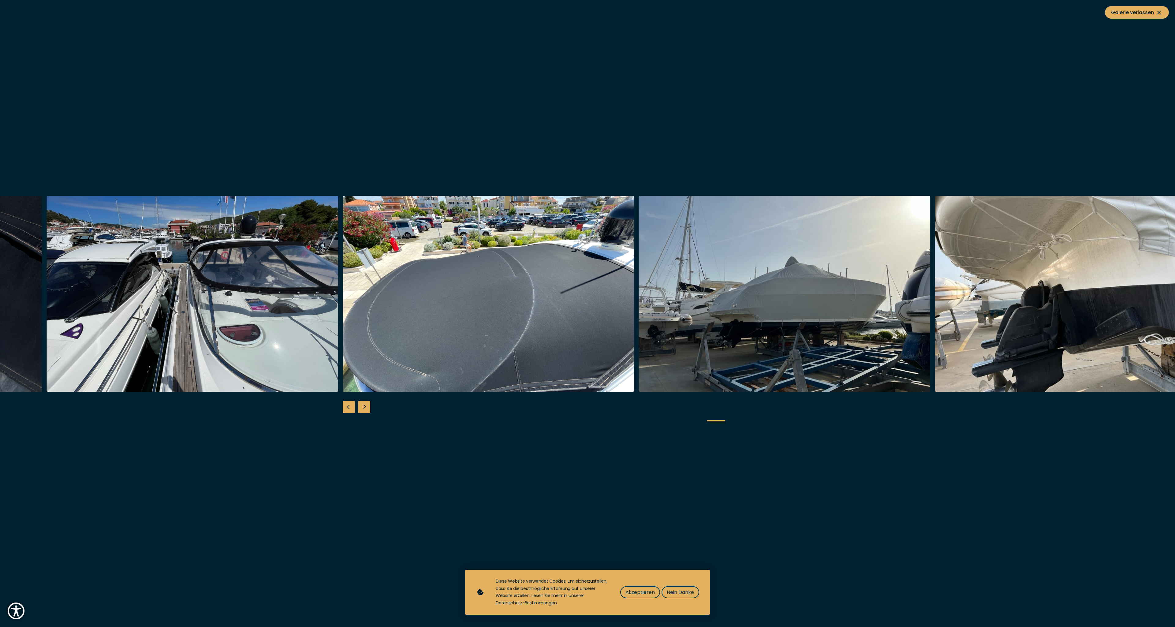 Image resolution: width=1175 pixels, height=627 pixels. What do you see at coordinates (526, 603) in the screenshot?
I see `a: Datenschutz-Bestimmungen` at bounding box center [526, 603].